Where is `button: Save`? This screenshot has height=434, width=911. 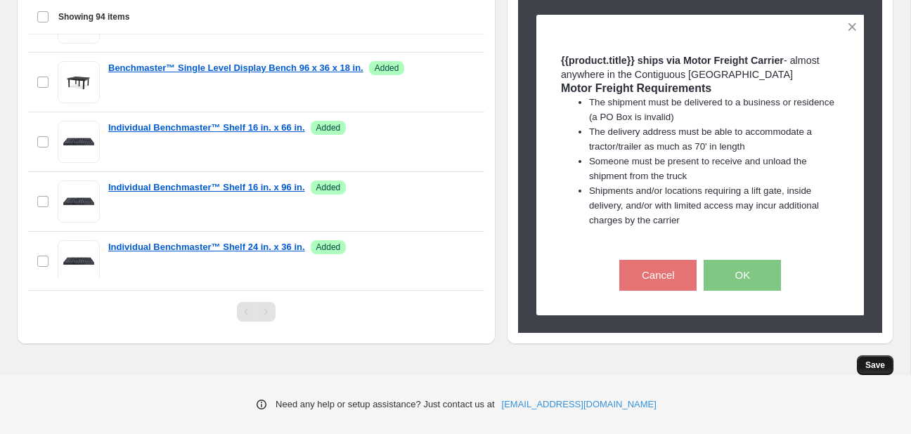
button: Save is located at coordinates (875, 365).